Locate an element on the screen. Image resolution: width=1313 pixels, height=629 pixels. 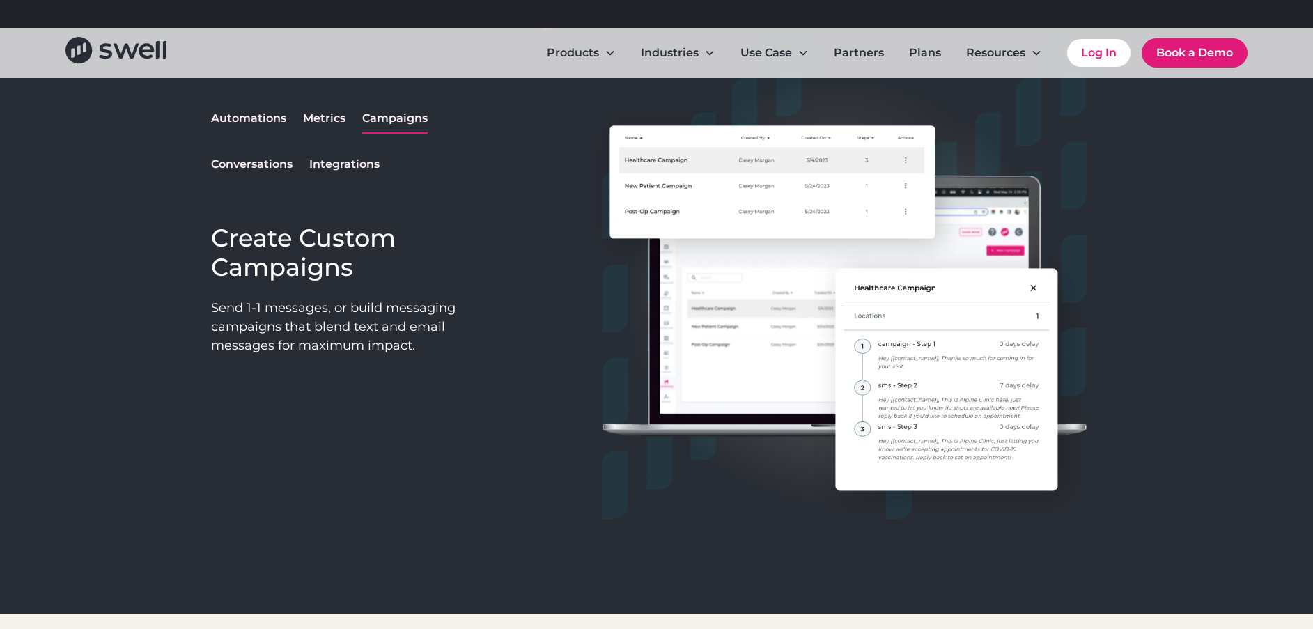
a: home is located at coordinates (116, 52).